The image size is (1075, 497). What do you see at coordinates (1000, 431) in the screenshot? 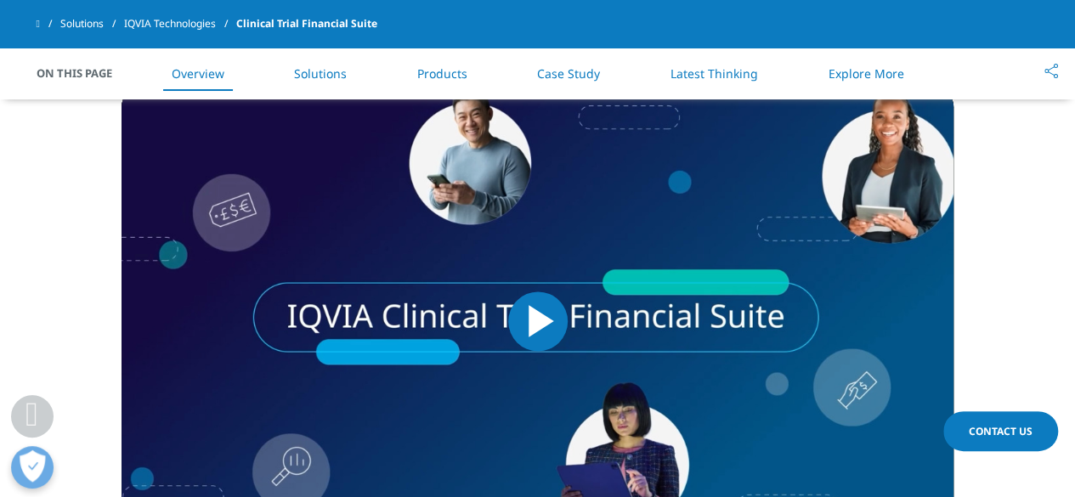
I see `a: Contact Us` at bounding box center [1000, 431].